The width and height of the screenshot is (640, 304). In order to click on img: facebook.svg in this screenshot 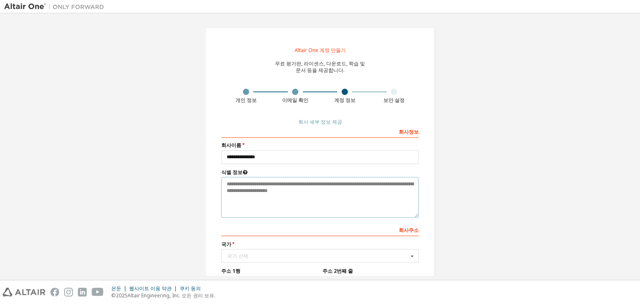, I will do `click(55, 292)`.